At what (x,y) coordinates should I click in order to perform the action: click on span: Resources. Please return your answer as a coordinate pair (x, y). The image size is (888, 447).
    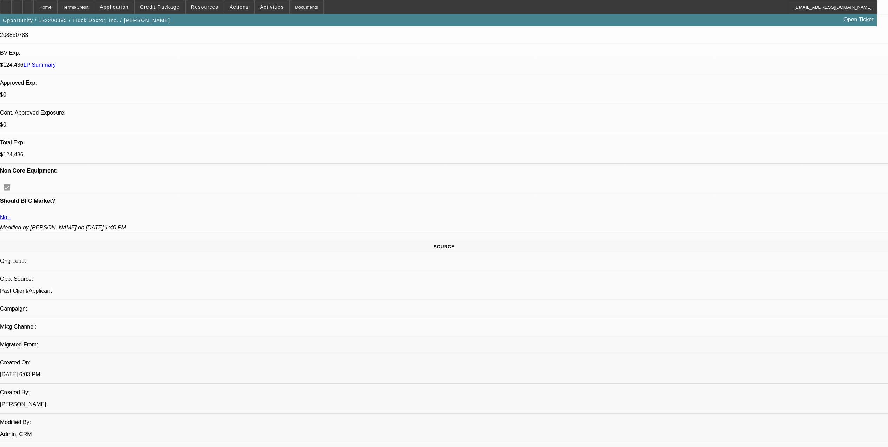
    Looking at the image, I should click on (205, 7).